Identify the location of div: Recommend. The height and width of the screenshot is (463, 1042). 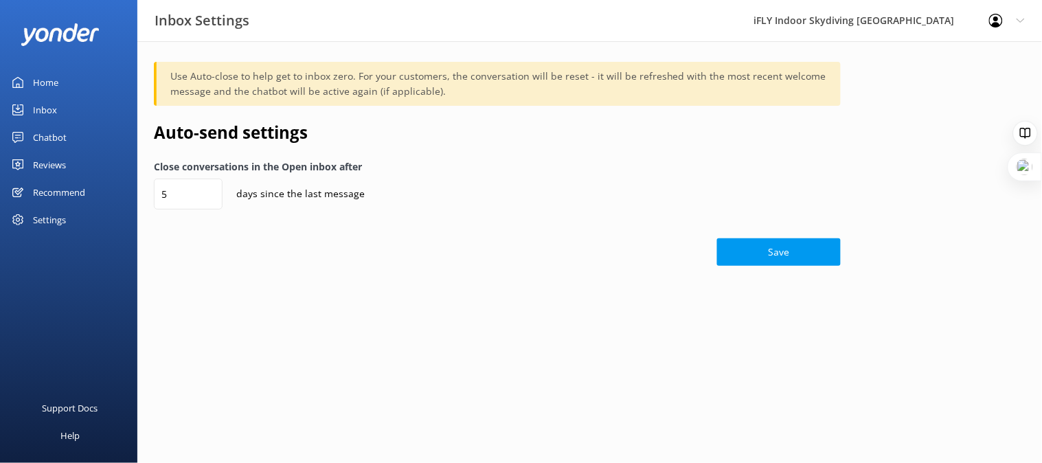
(59, 192).